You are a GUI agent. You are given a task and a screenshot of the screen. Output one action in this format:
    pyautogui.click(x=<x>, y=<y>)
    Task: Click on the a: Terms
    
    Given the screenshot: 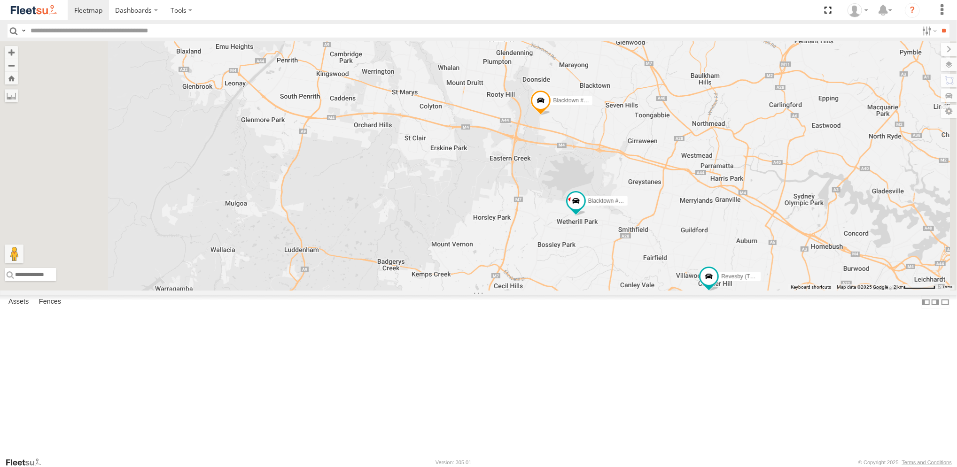 What is the action you would take?
    pyautogui.click(x=948, y=288)
    